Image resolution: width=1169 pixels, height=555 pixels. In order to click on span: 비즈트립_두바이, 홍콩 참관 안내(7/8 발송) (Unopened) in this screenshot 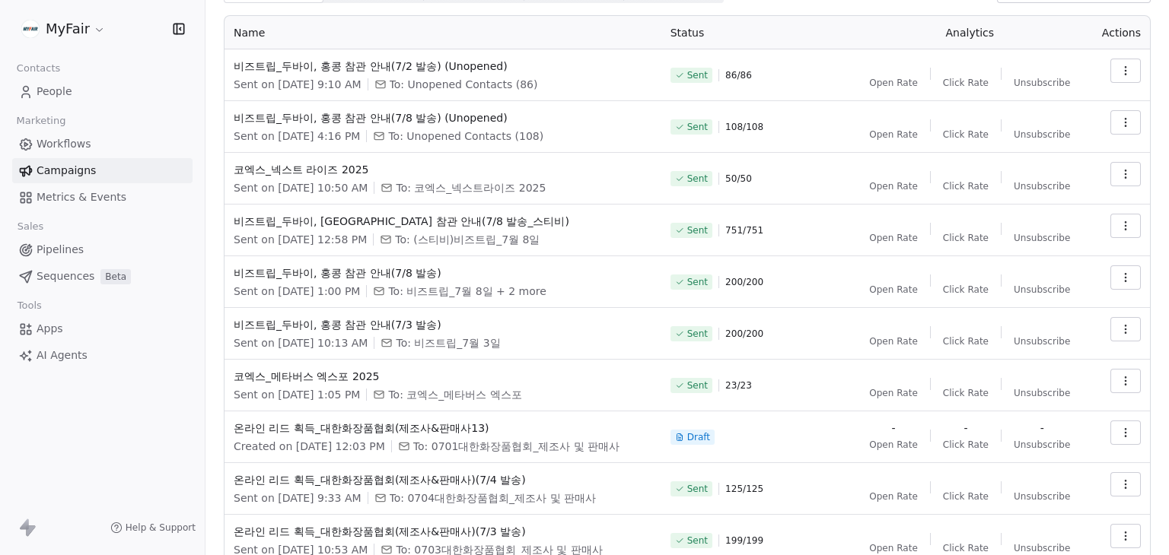, I will do `click(443, 118)`.